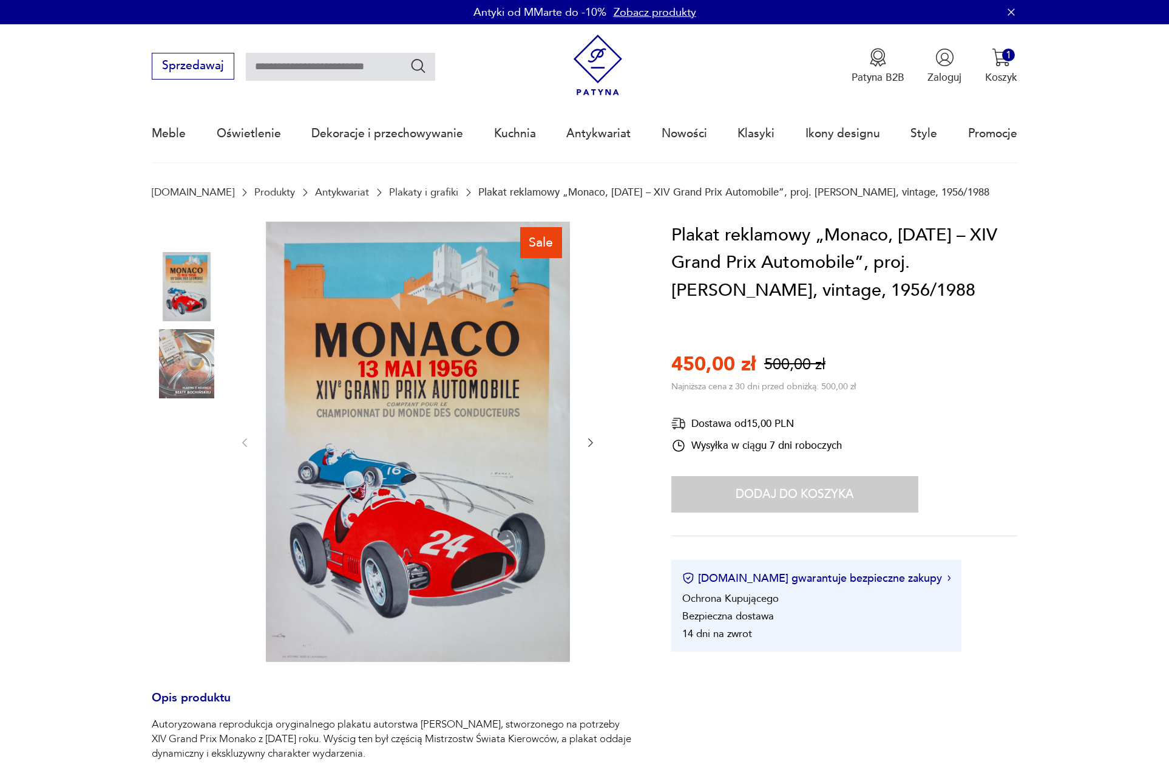 Image resolution: width=1169 pixels, height=767 pixels. I want to click on a: Oświetlenie, so click(249, 134).